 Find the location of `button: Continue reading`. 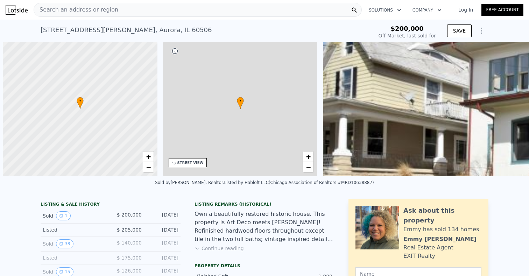

button: Continue reading is located at coordinates (219, 248).